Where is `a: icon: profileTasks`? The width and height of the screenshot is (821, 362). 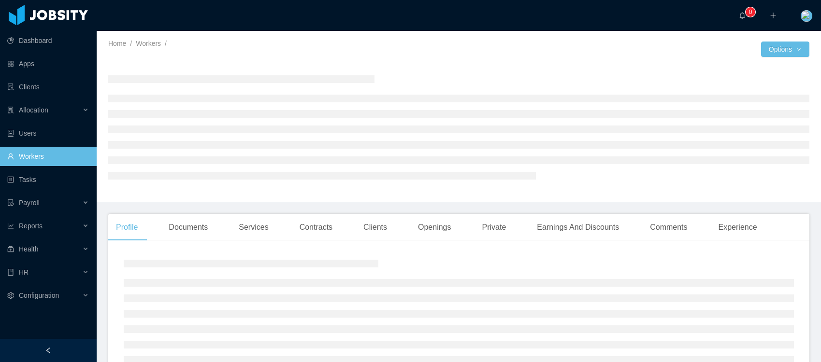 a: icon: profileTasks is located at coordinates (48, 180).